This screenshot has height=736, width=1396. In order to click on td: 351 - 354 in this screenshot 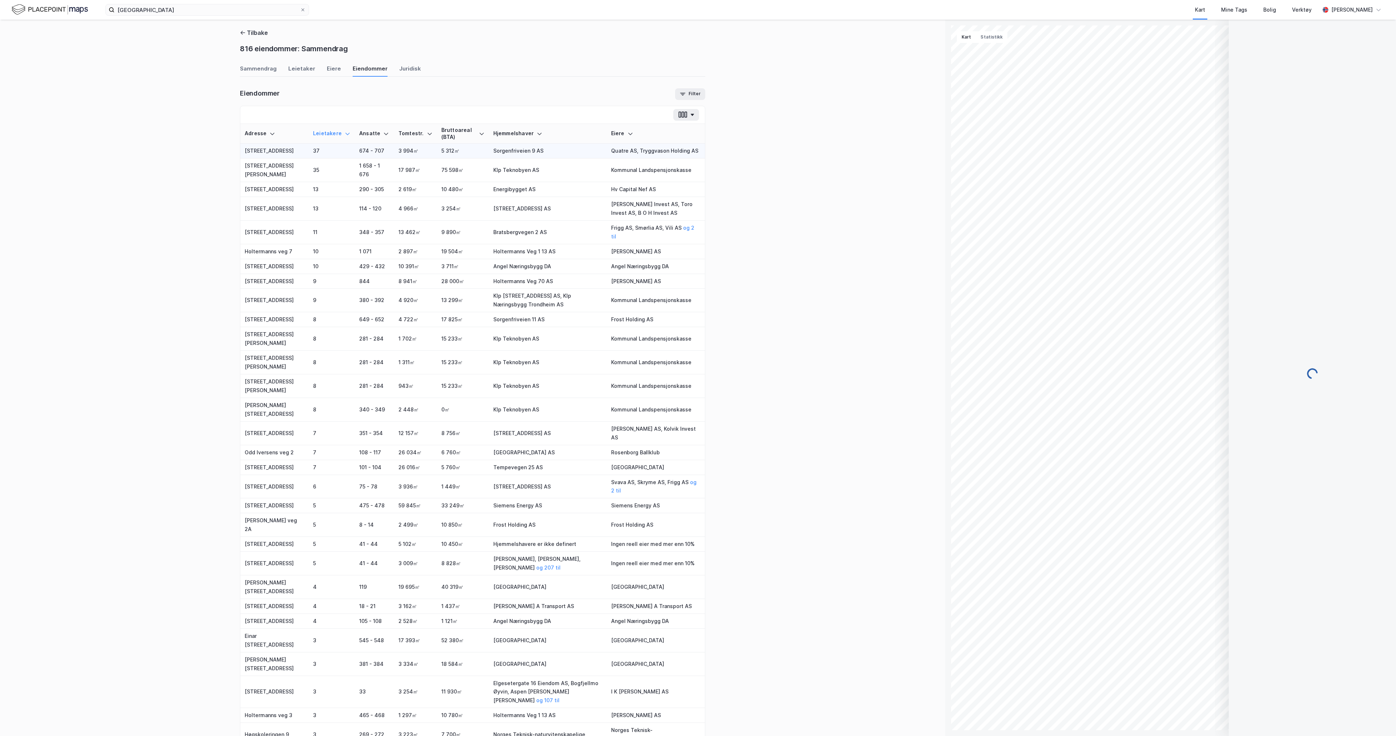, I will do `click(374, 433)`.